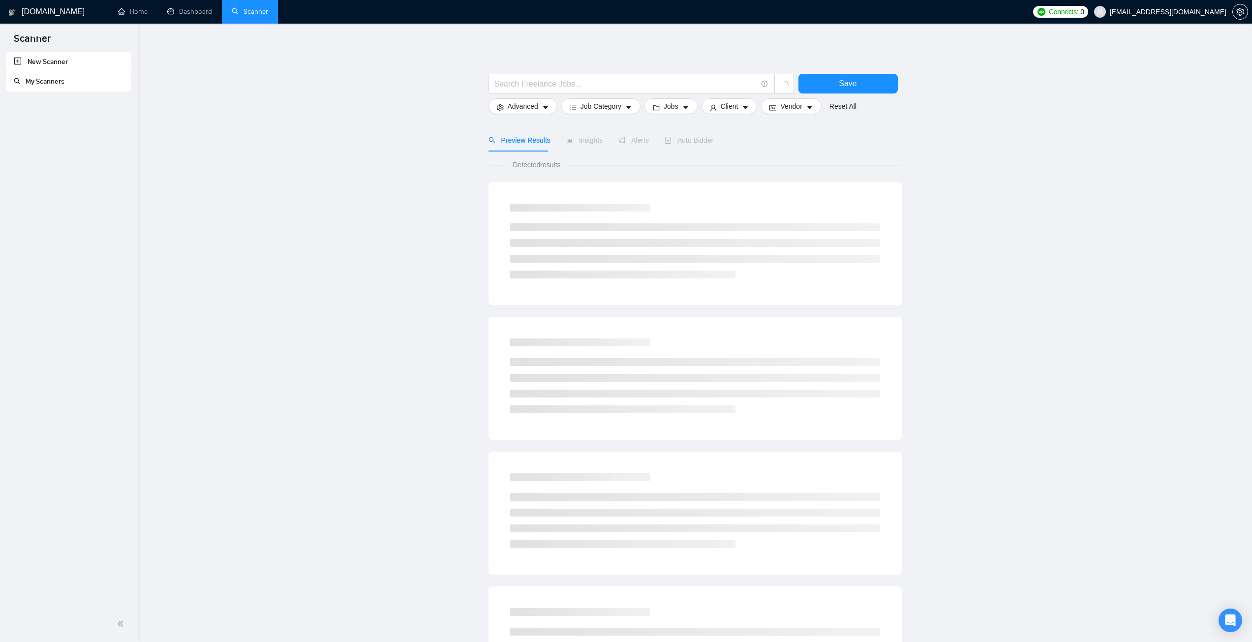 The width and height of the screenshot is (1252, 642). Describe the element at coordinates (122, 624) in the screenshot. I see `span: double-left` at that location.